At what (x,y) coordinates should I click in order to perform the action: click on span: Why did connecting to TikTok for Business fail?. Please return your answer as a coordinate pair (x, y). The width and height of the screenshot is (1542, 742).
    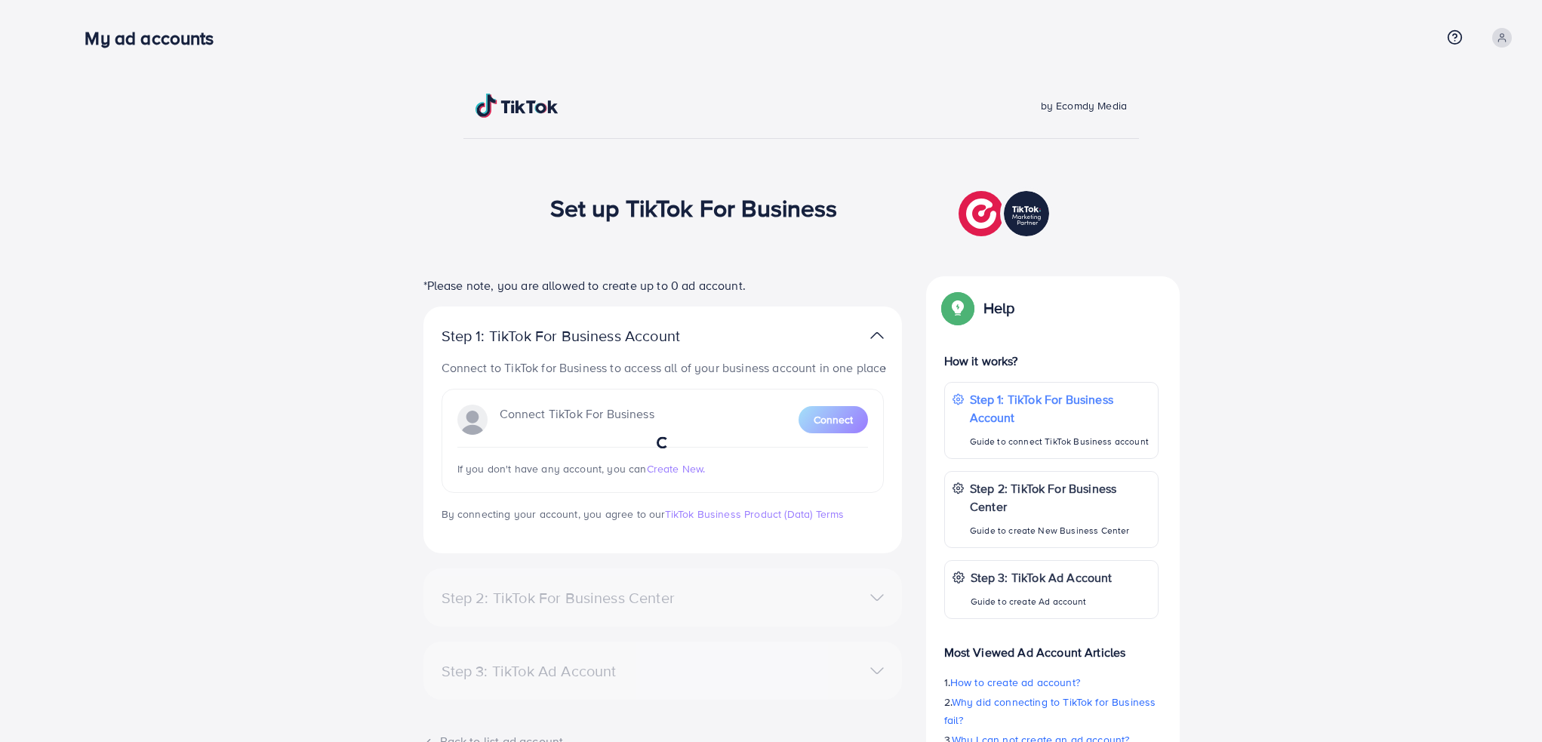
    Looking at the image, I should click on (1050, 711).